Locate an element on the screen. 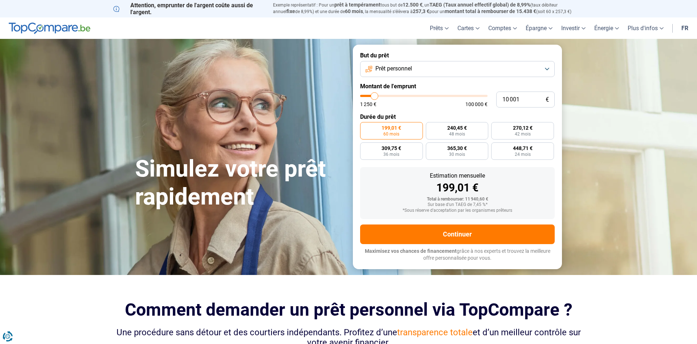  button: Continuer is located at coordinates (457, 234).